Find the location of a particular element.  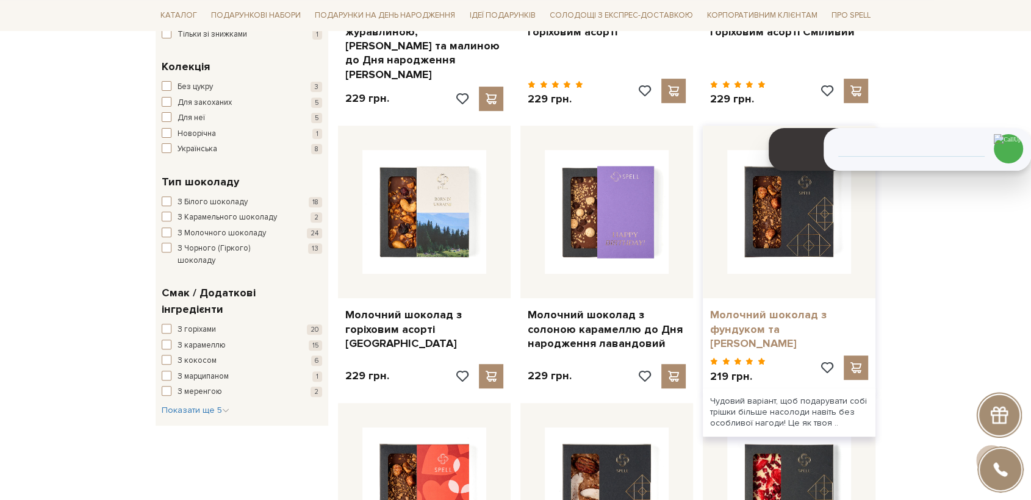

span: 20 is located at coordinates (314, 329).